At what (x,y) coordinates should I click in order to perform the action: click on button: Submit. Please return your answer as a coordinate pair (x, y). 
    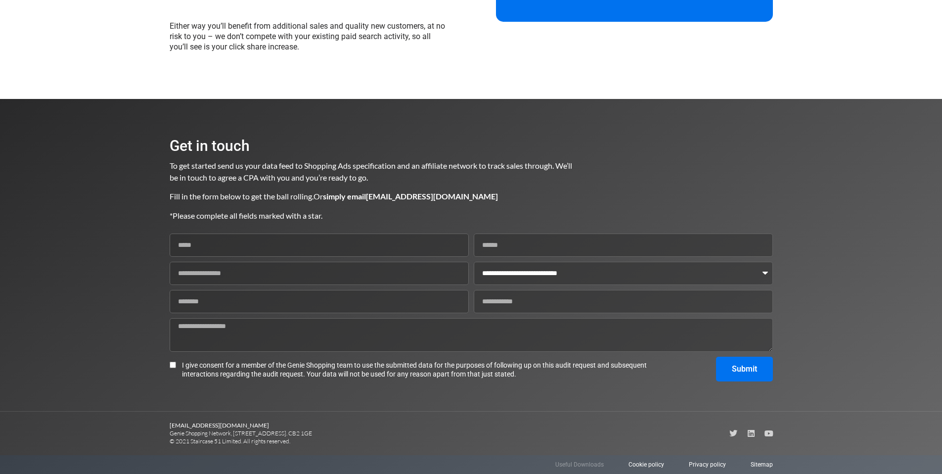
    Looking at the image, I should click on (745, 369).